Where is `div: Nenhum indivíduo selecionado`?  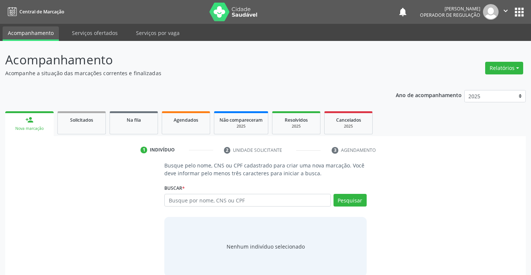 div: Nenhum indivíduo selecionado is located at coordinates (266, 247).